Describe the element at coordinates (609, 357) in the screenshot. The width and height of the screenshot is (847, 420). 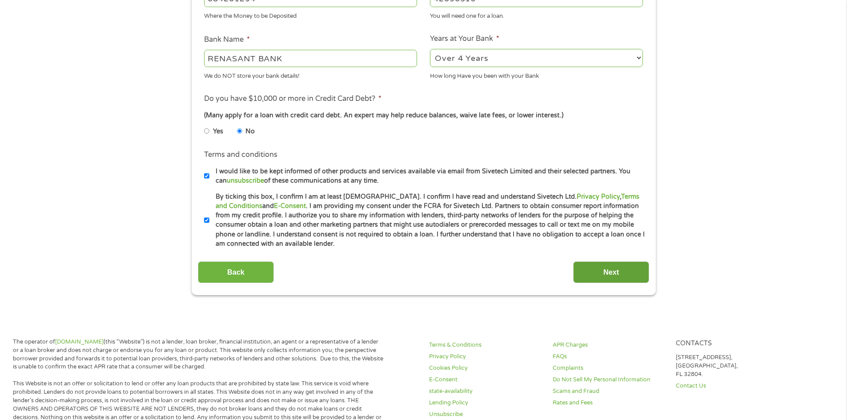
I see `a: FAQs` at that location.